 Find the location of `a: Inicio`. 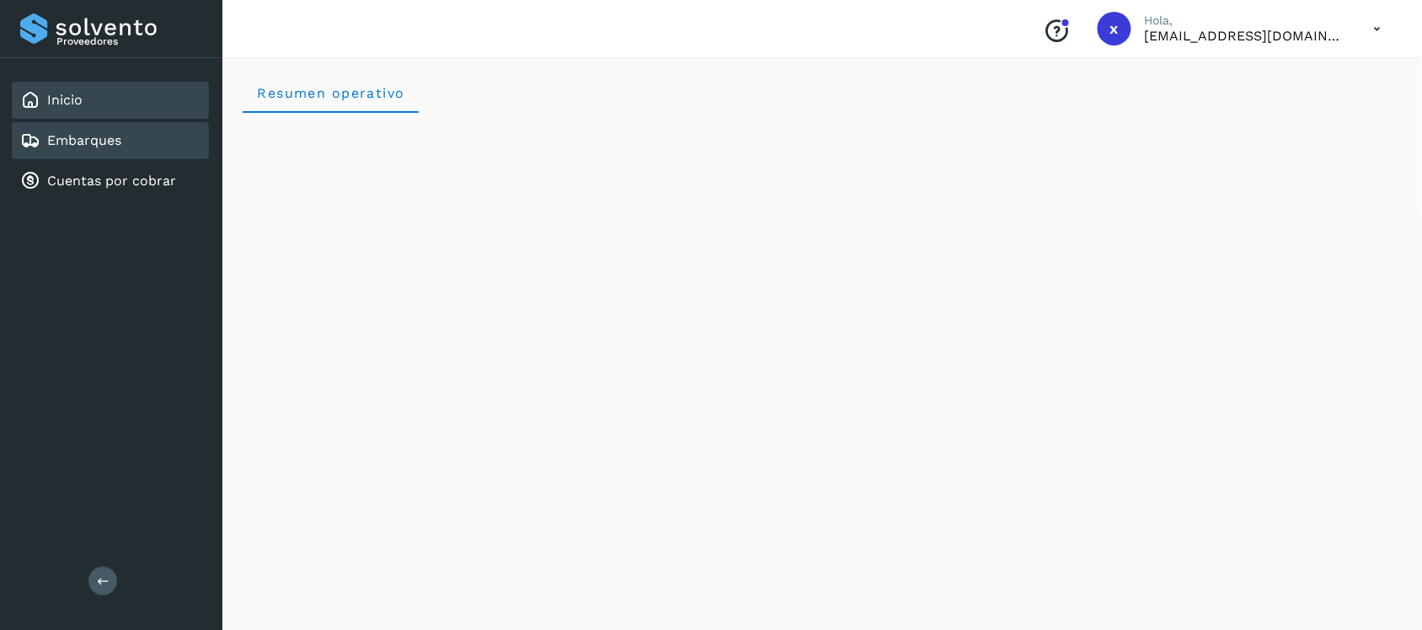

a: Inicio is located at coordinates (65, 99).